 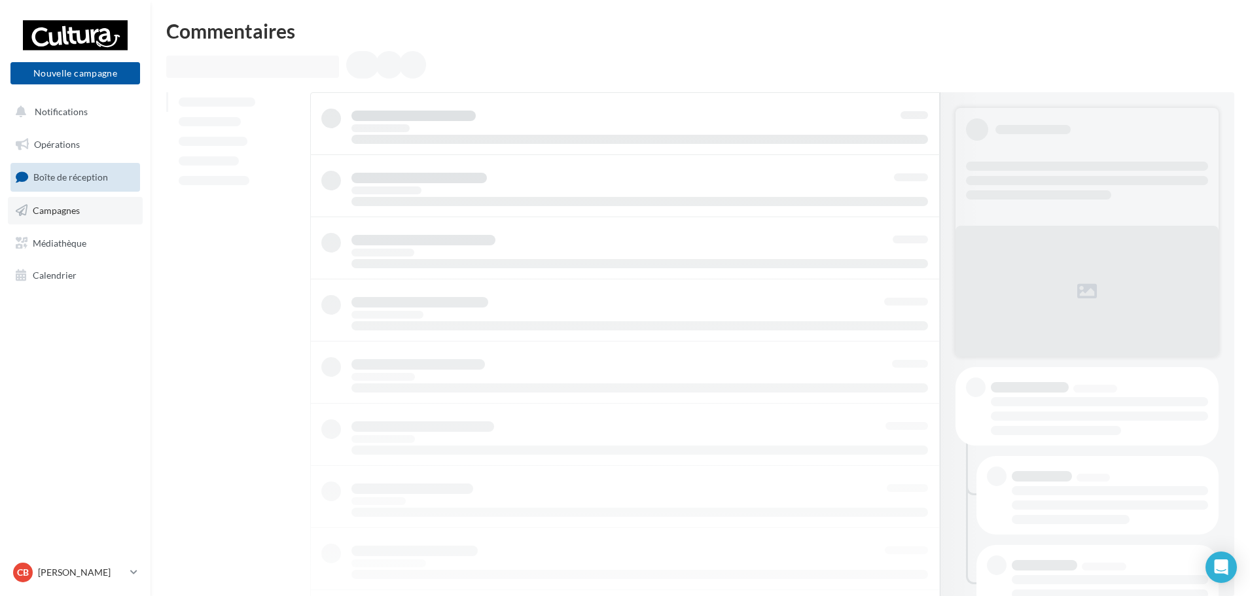 What do you see at coordinates (75, 177) in the screenshot?
I see `a: Boîte de réception` at bounding box center [75, 177].